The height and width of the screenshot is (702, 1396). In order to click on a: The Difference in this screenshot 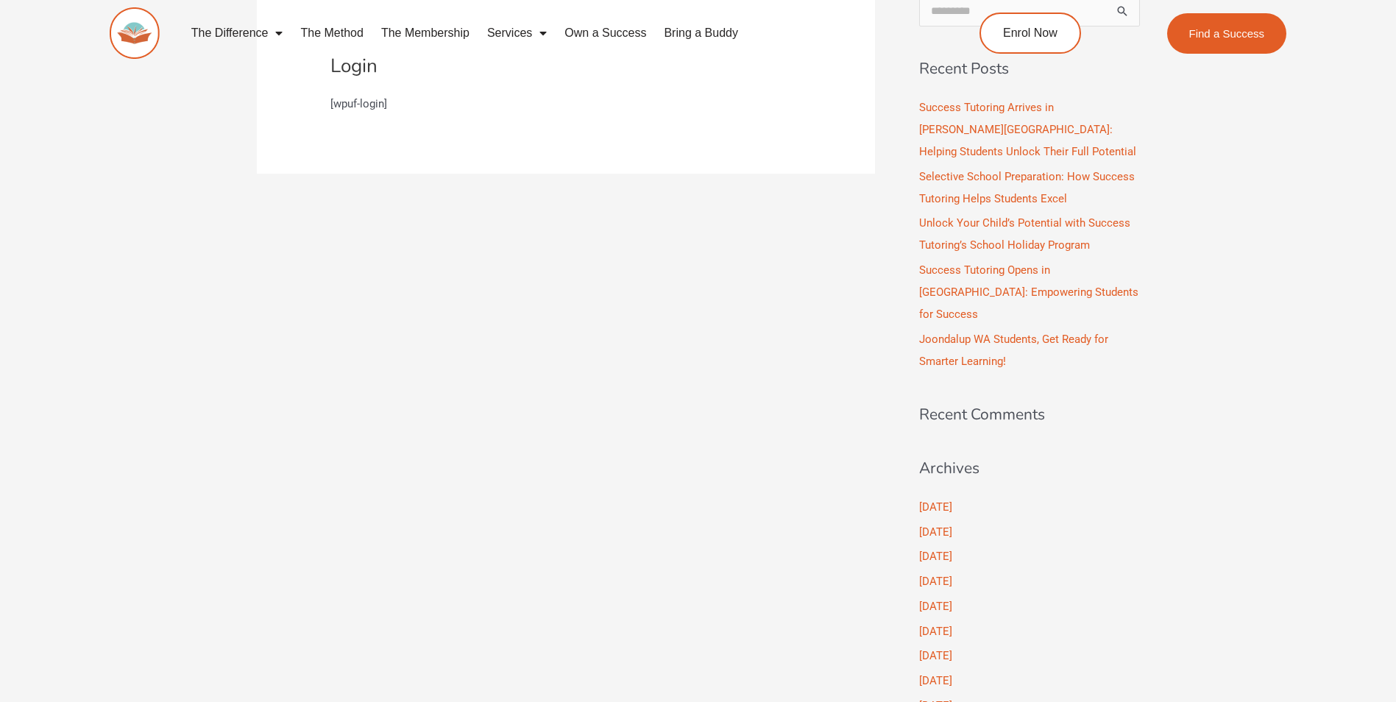, I will do `click(237, 33)`.